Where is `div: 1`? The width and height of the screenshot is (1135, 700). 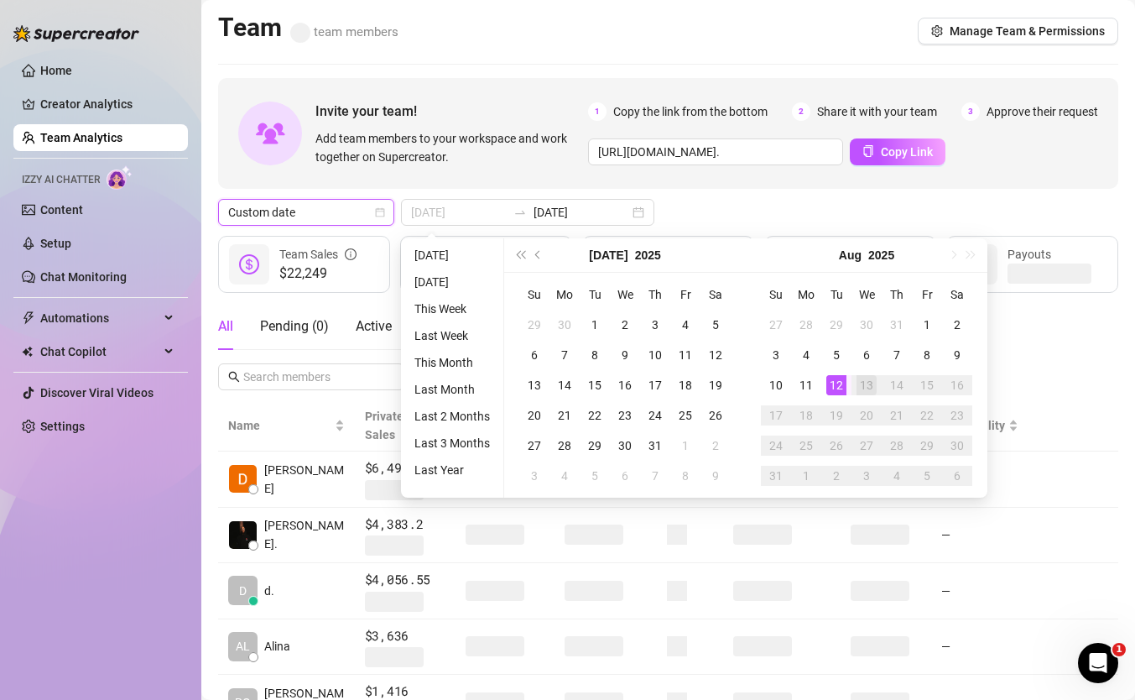 div: 1 is located at coordinates (595, 325).